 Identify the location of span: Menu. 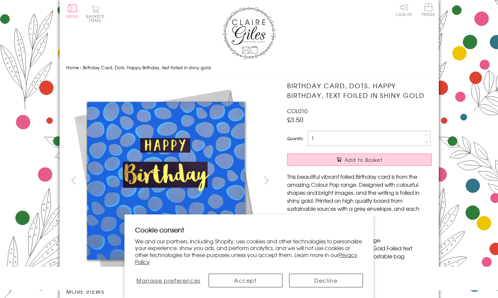
(73, 16).